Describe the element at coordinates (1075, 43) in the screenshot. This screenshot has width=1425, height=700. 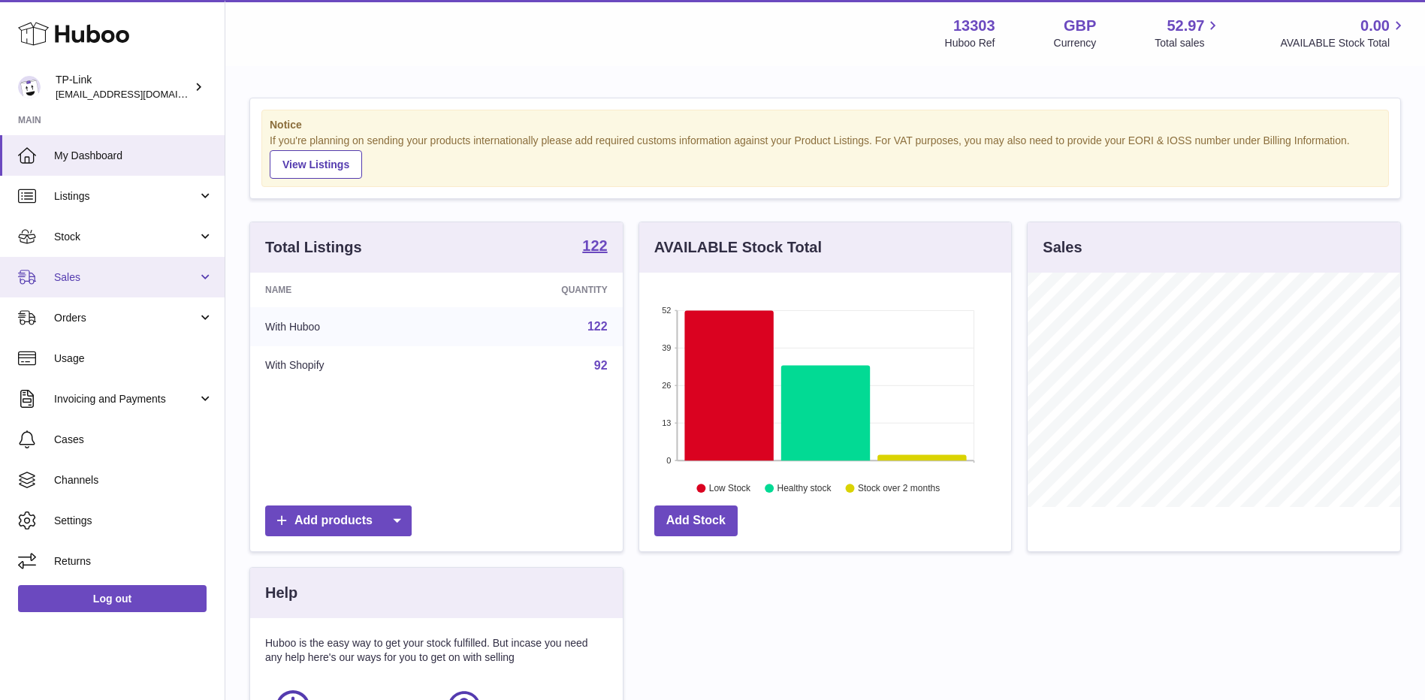
I see `div: Currency` at that location.